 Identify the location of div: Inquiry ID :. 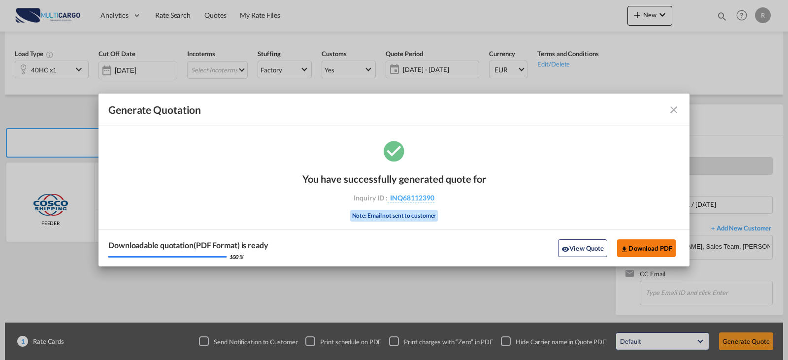
(394, 198).